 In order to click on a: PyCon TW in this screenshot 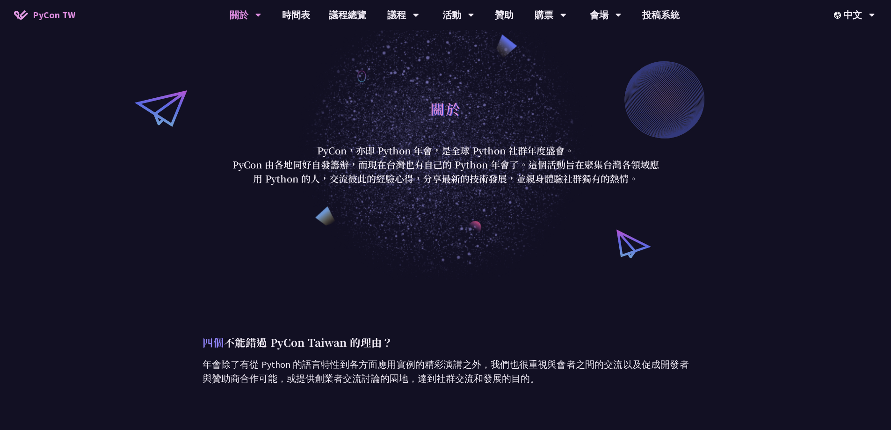, I will do `click(44, 15)`.